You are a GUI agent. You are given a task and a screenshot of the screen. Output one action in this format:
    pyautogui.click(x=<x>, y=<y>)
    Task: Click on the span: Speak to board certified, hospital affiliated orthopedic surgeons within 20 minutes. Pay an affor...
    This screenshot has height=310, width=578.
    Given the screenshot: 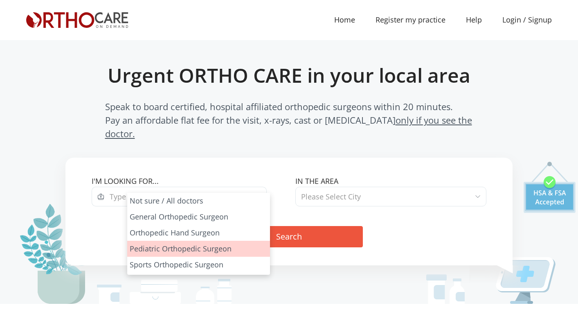 What is the action you would take?
    pyautogui.click(x=289, y=120)
    